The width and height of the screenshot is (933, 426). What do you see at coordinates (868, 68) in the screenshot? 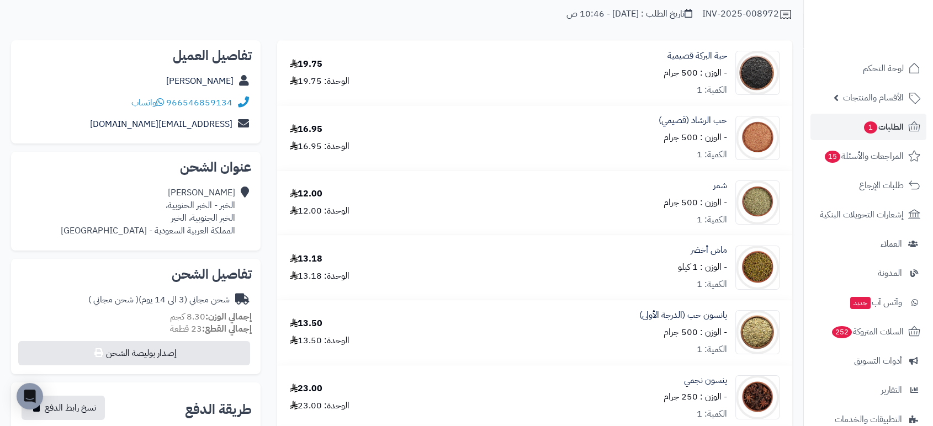
I see `a: لوحة التحكم` at bounding box center [868, 68].